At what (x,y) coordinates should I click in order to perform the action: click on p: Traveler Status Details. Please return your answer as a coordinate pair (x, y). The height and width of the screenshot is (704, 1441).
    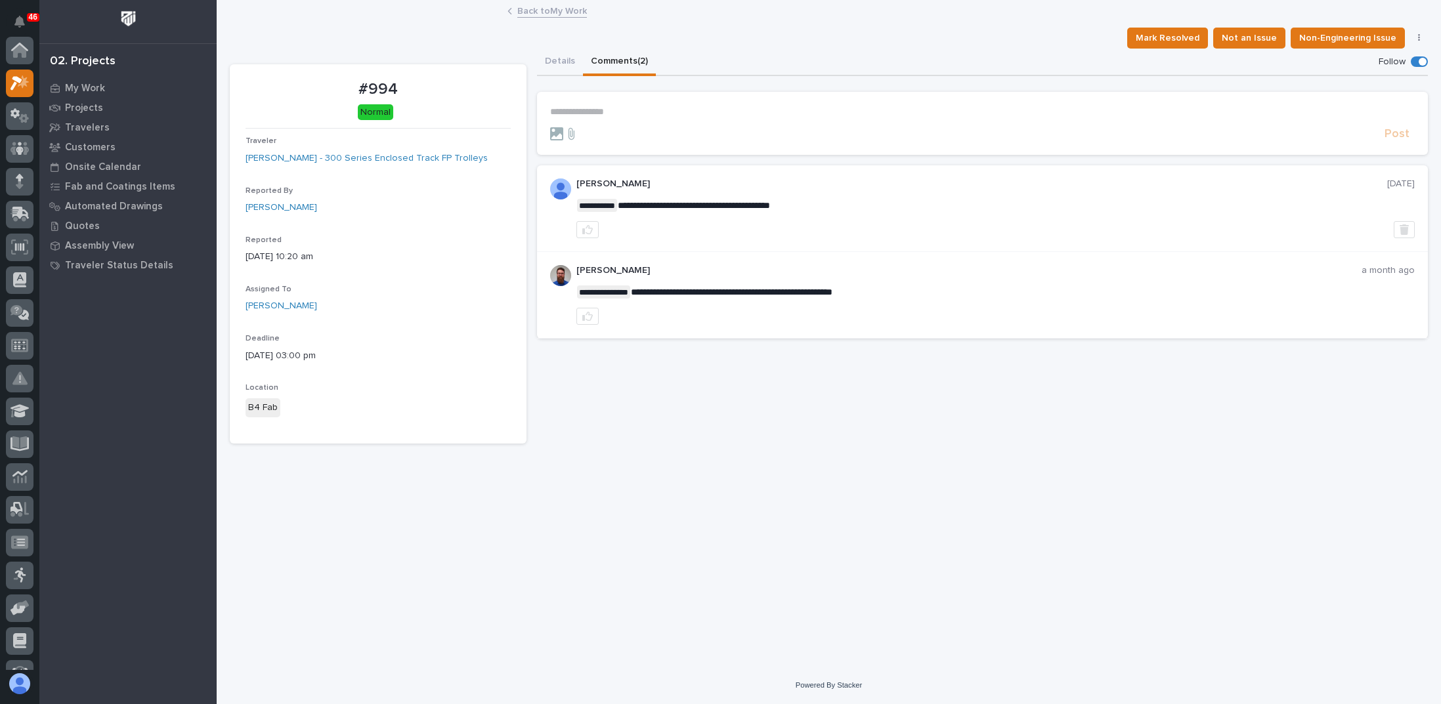
    Looking at the image, I should click on (119, 266).